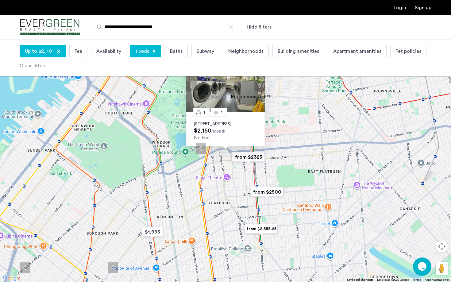 The height and width of the screenshot is (282, 451). What do you see at coordinates (442, 246) in the screenshot?
I see `button: Map camera controls` at bounding box center [442, 246].